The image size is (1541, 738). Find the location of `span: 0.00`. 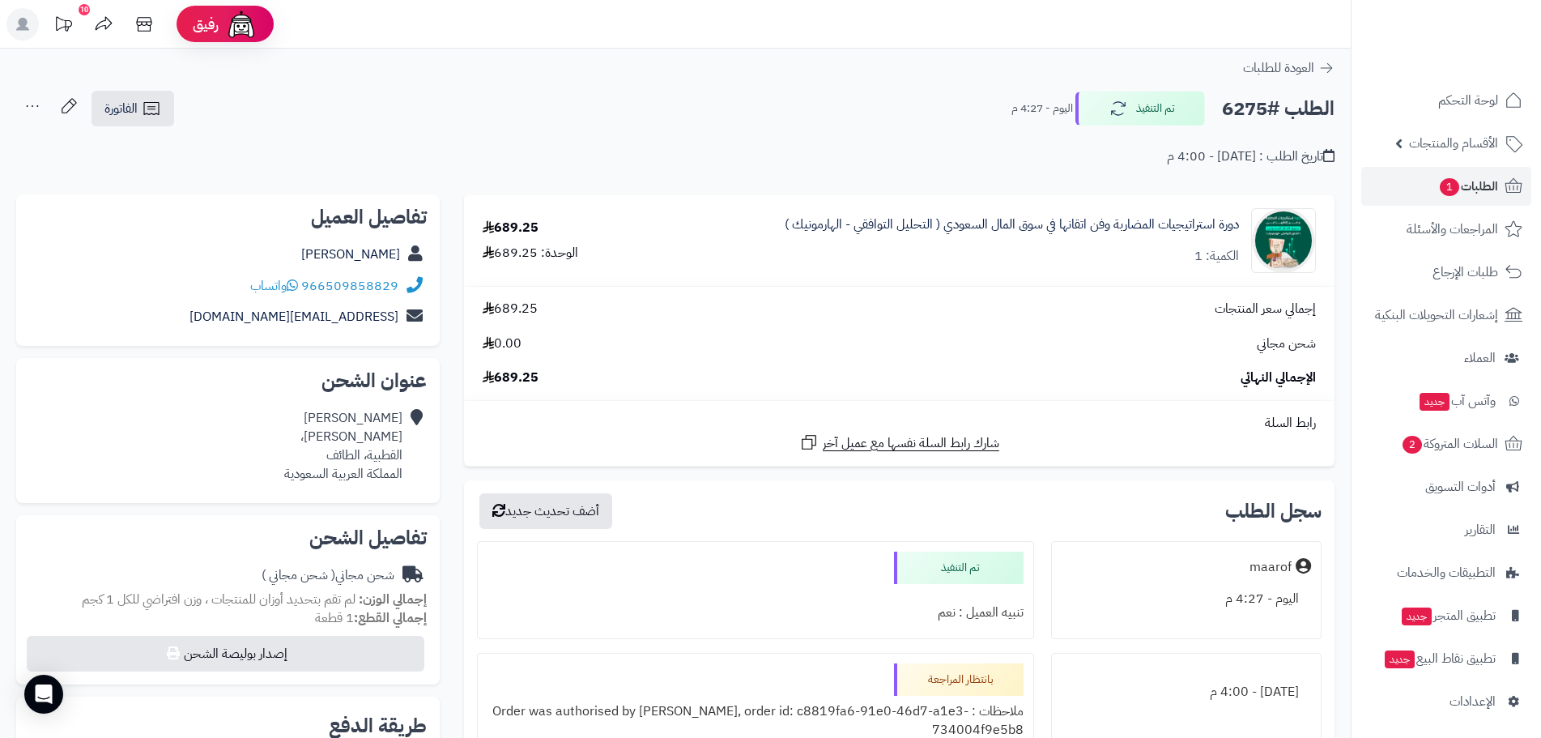

span: 0.00 is located at coordinates (502, 343).